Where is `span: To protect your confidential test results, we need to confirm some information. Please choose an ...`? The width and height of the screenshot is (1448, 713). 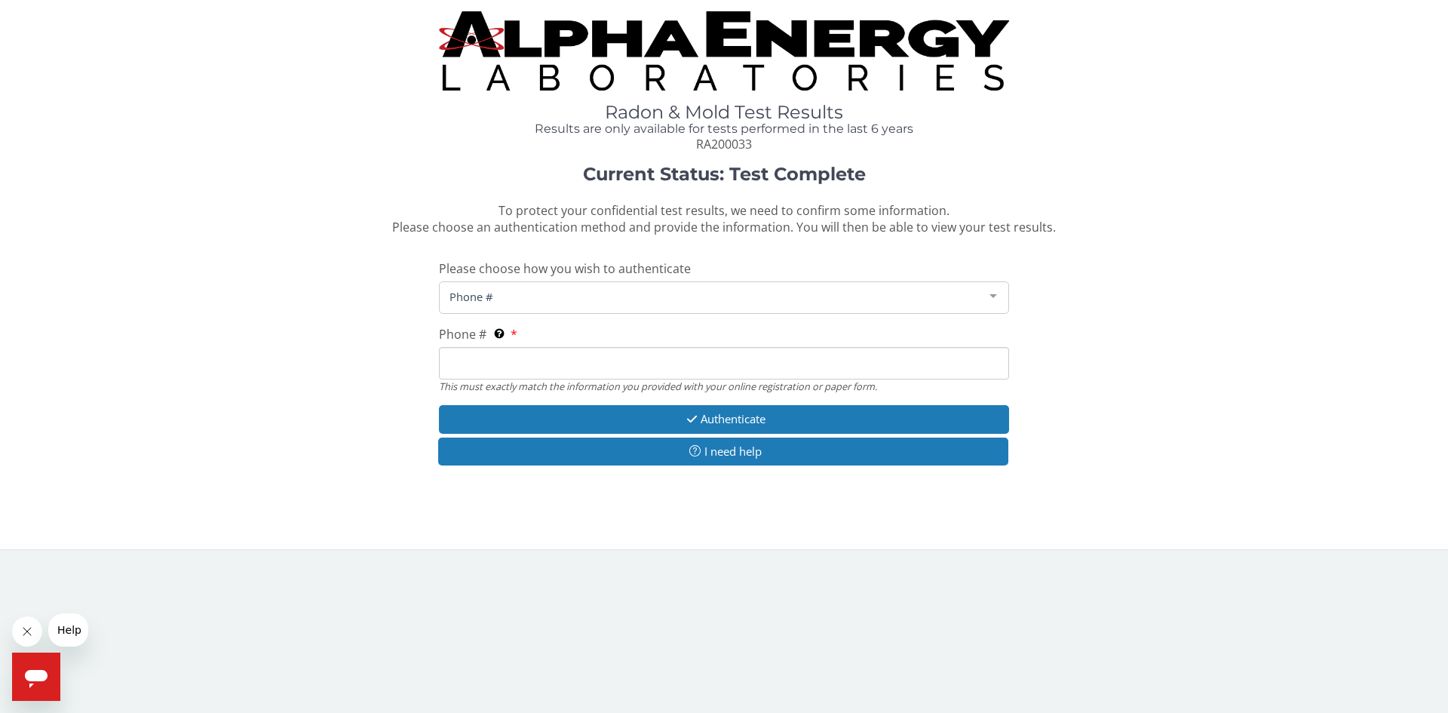 span: To protect your confidential test results, we need to confirm some information. Please choose an ... is located at coordinates (724, 219).